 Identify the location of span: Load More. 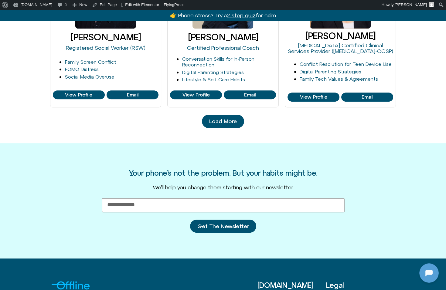
(223, 121).